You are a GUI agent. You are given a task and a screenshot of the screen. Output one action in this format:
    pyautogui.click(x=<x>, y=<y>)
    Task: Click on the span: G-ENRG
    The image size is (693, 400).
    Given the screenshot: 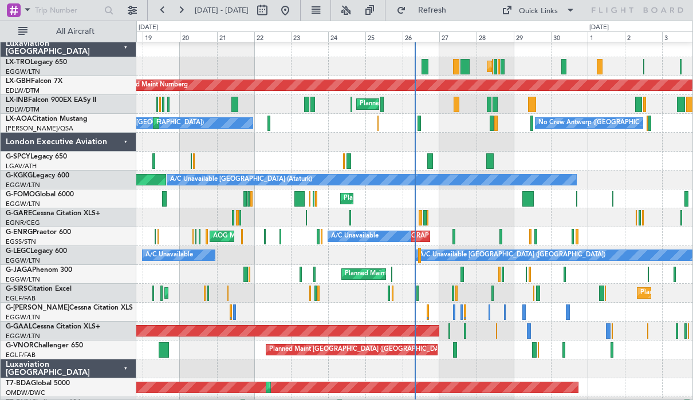 What is the action you would take?
    pyautogui.click(x=19, y=233)
    